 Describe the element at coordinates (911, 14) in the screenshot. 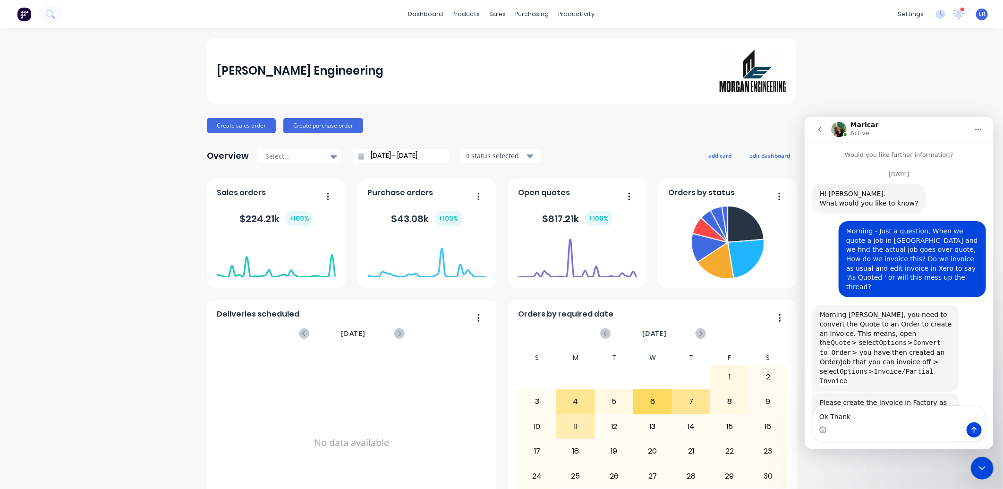

I see `div: settings` at that location.